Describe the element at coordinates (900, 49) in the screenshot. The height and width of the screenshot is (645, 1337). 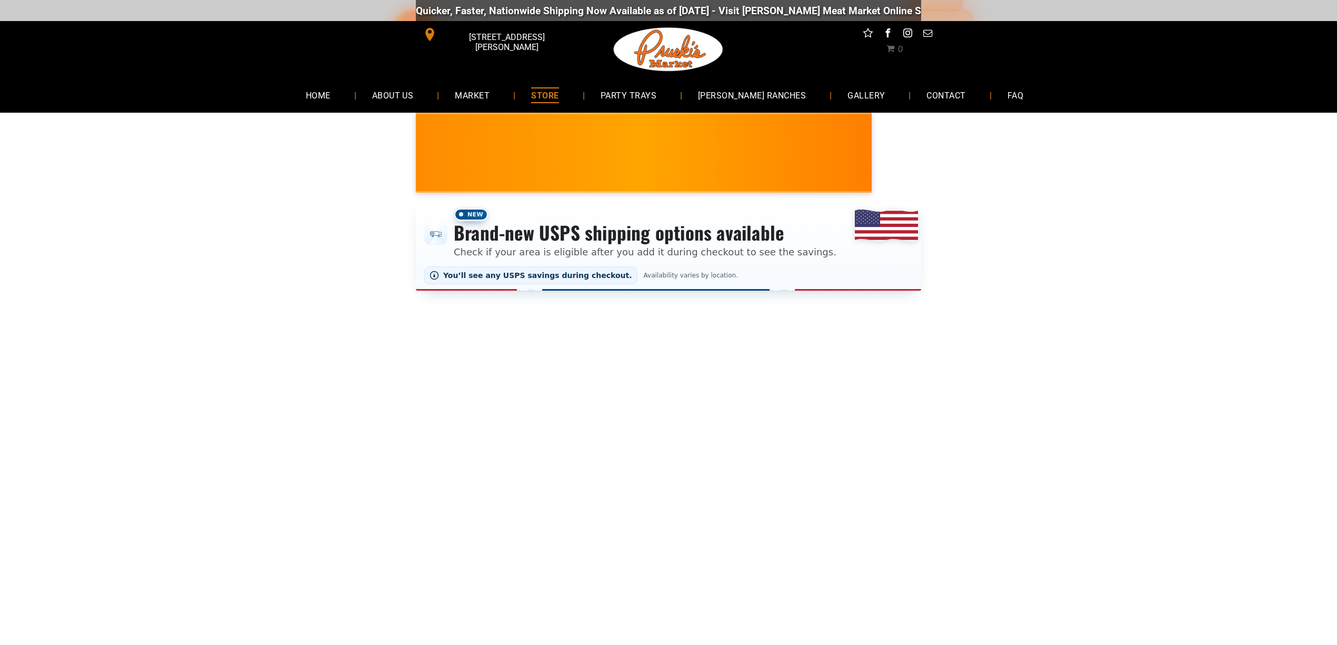
I see `span: 0` at that location.